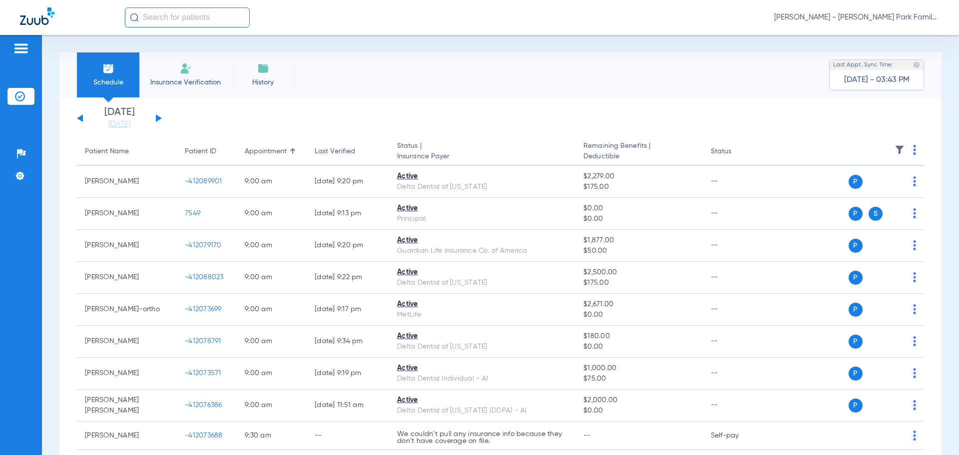 The image size is (959, 455). I want to click on span: S, so click(876, 214).